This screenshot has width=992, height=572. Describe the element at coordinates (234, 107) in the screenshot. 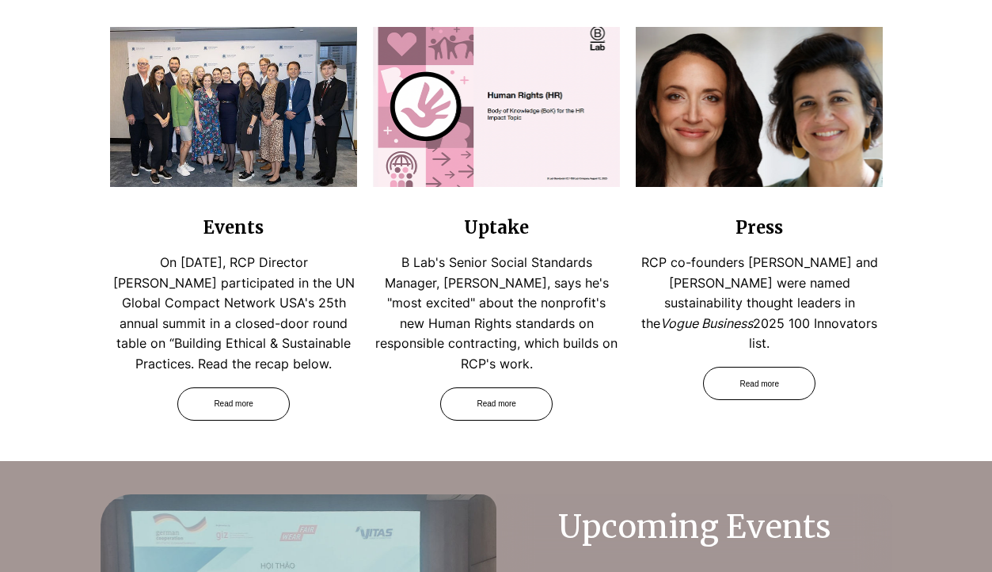

I see `img: 1759506440163.jpg` at that location.